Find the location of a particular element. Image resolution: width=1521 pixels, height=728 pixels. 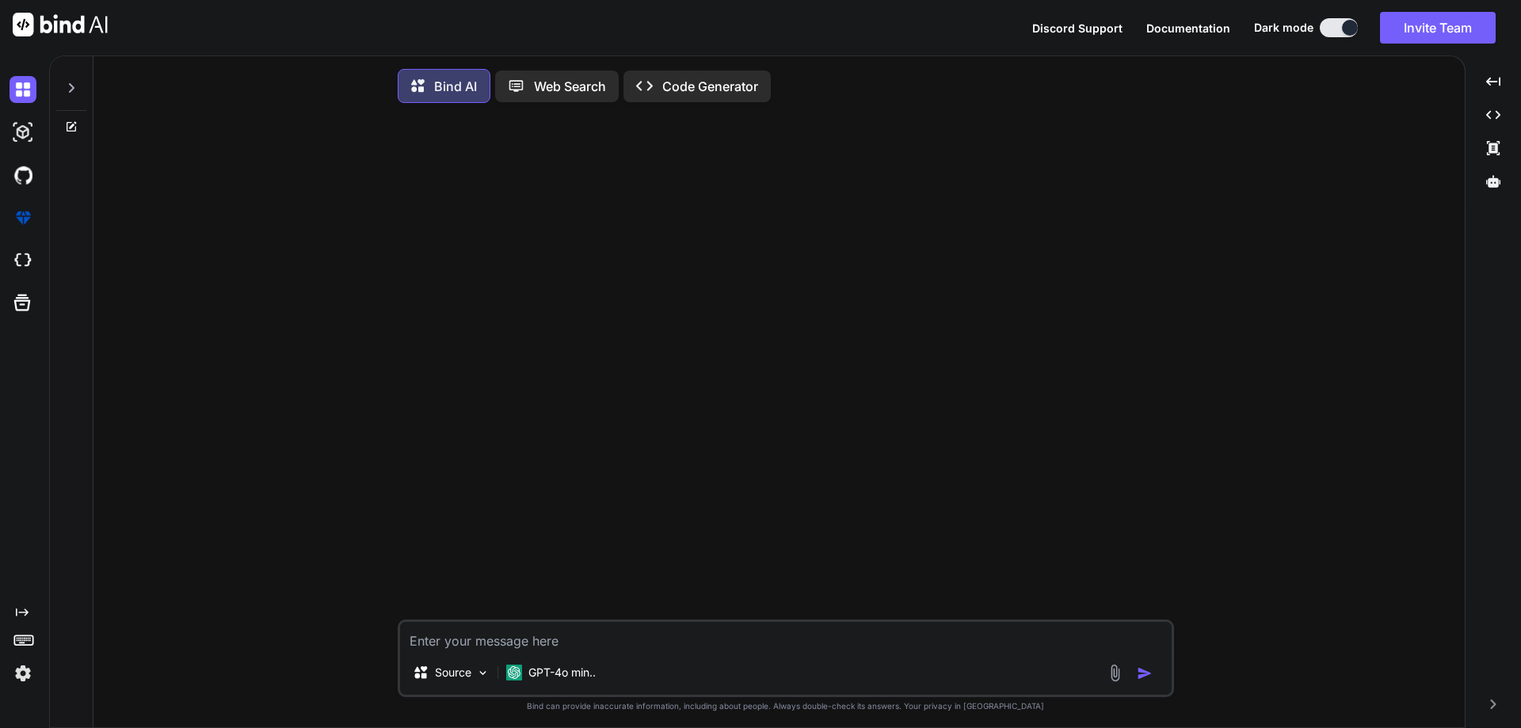

button: Invite Team is located at coordinates (1438, 28).